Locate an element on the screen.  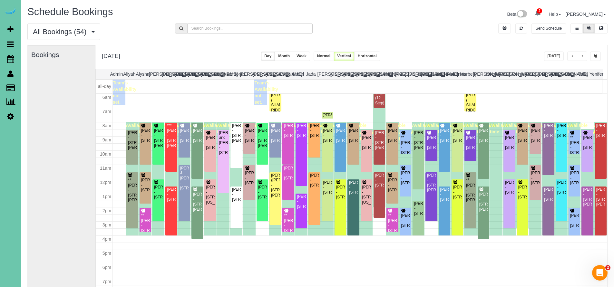
button: Week is located at coordinates (301, 56).